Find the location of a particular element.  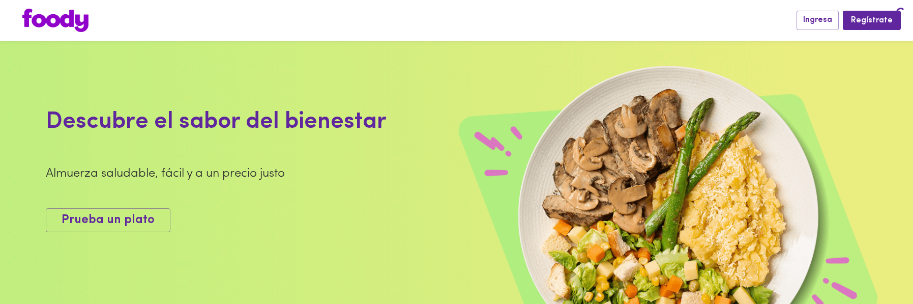

img: logo.png is located at coordinates (55, 20).